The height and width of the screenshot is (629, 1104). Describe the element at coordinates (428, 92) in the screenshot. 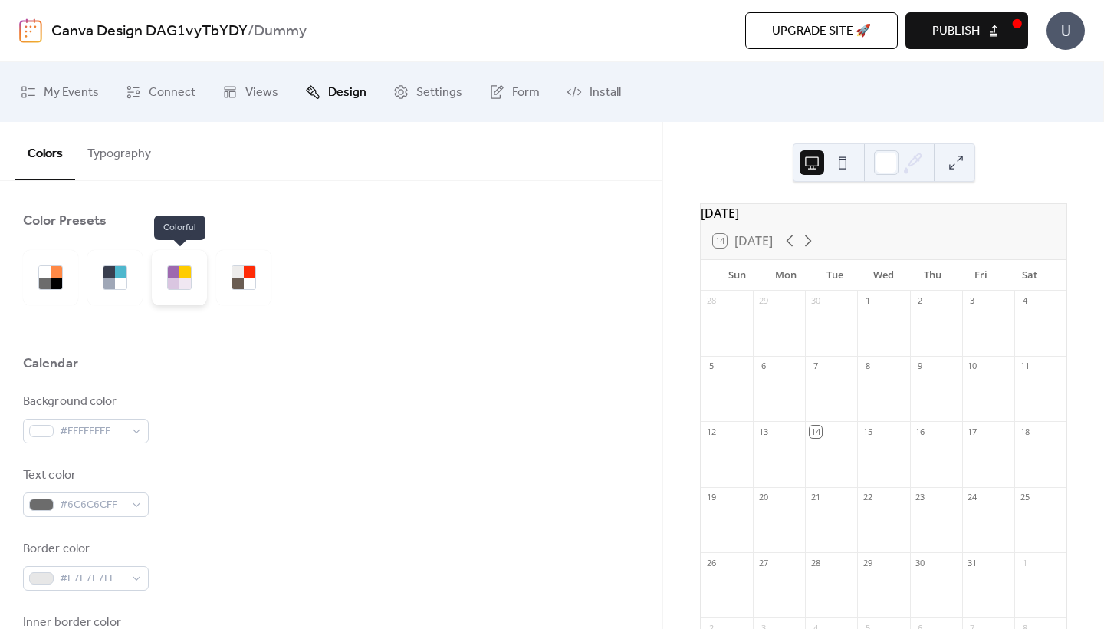

I see `a: Settings` at that location.